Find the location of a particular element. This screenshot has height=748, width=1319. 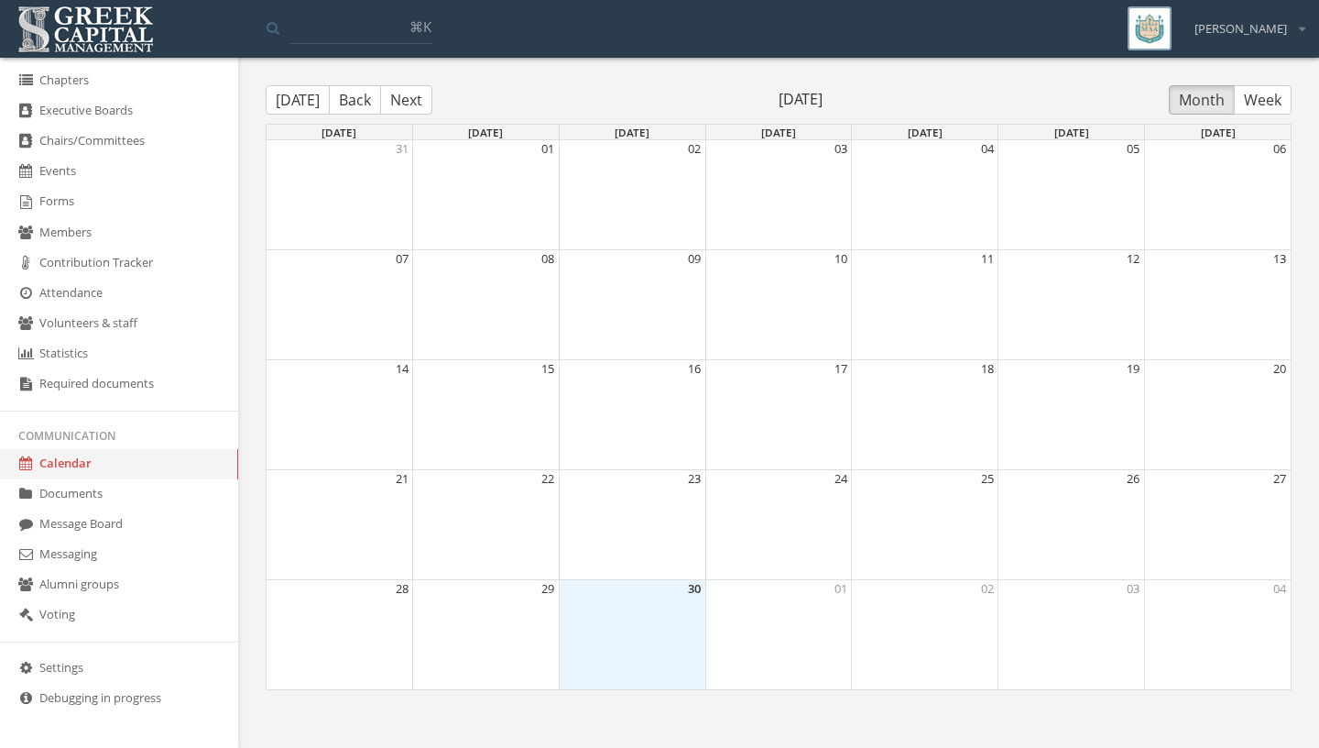

button: 21 is located at coordinates (402, 478).